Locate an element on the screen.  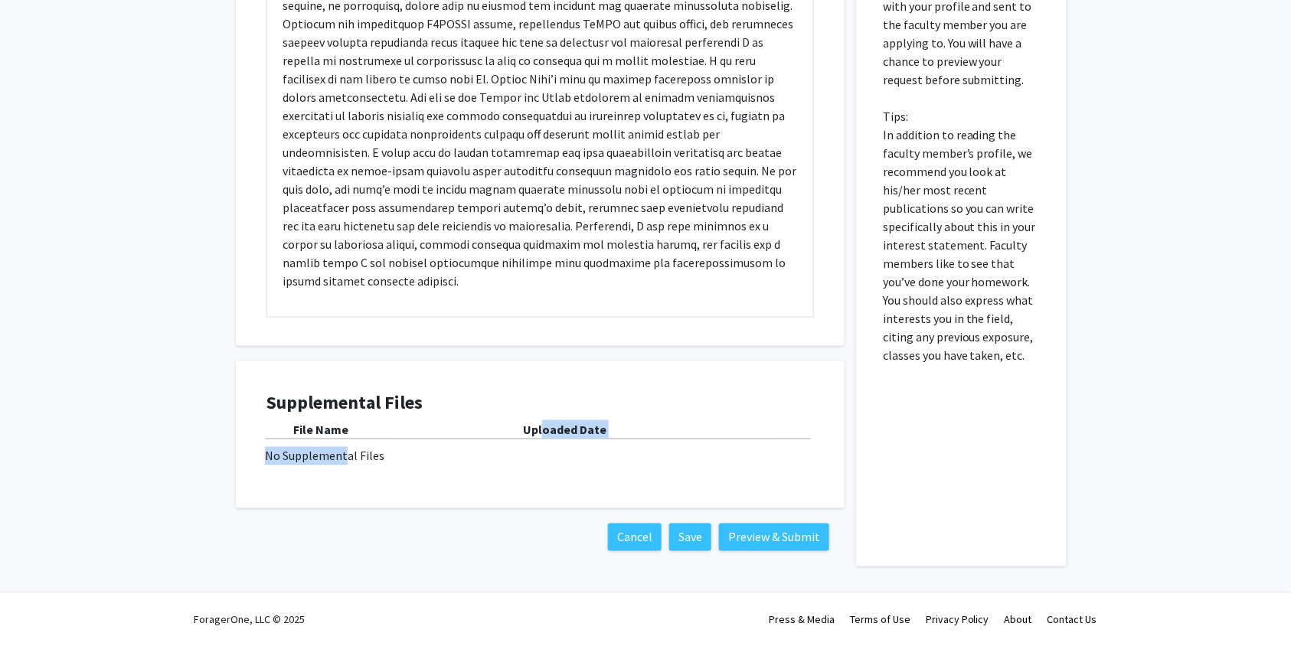
a: Terms of Use is located at coordinates (880, 620).